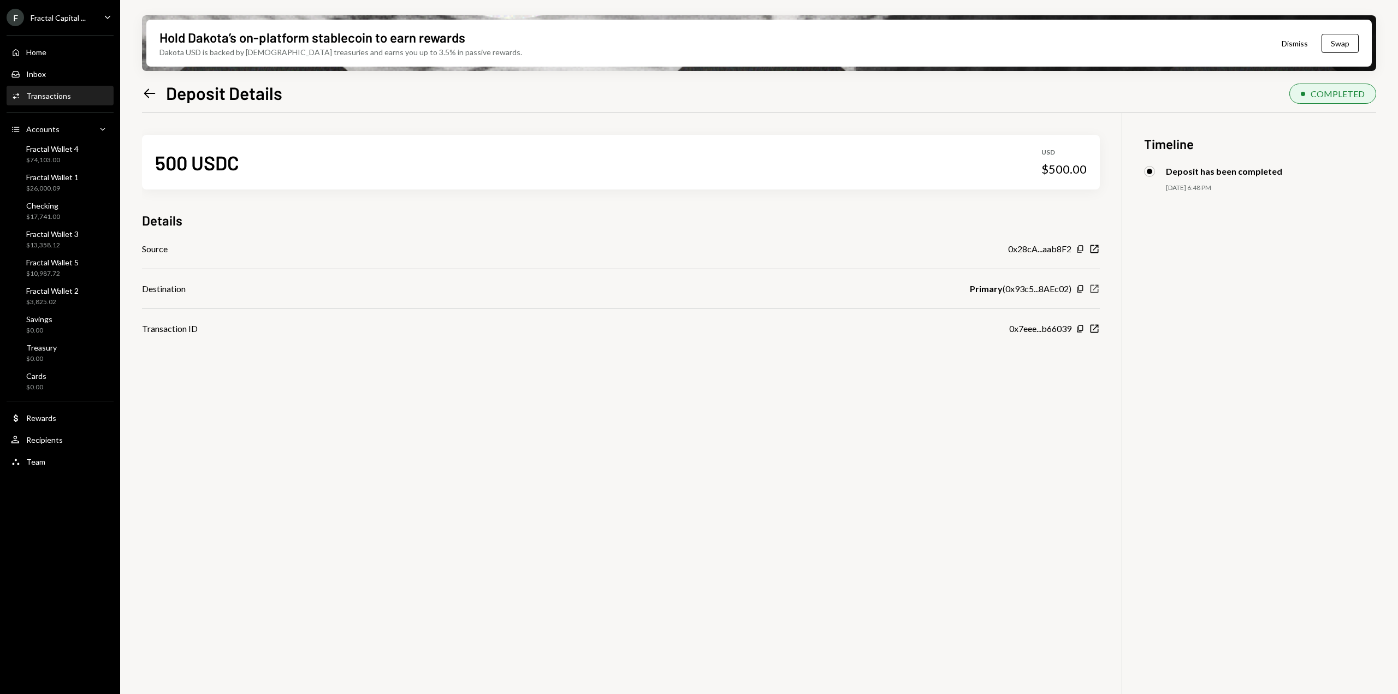 Image resolution: width=1398 pixels, height=694 pixels. Describe the element at coordinates (162, 220) in the screenshot. I see `h3: Details` at that location.